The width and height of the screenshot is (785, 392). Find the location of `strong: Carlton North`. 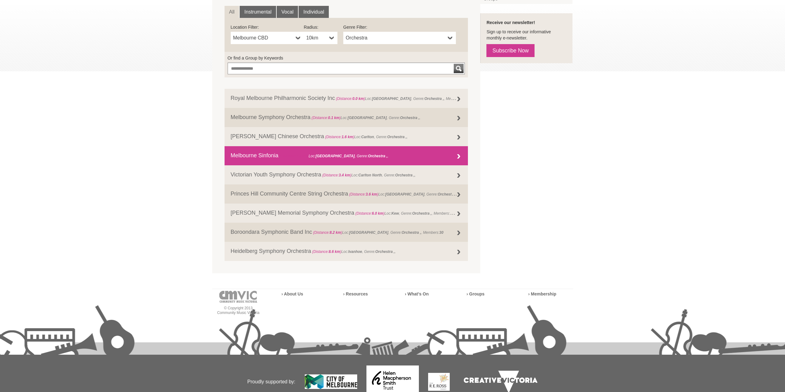

strong: Carlton North is located at coordinates (370, 175).